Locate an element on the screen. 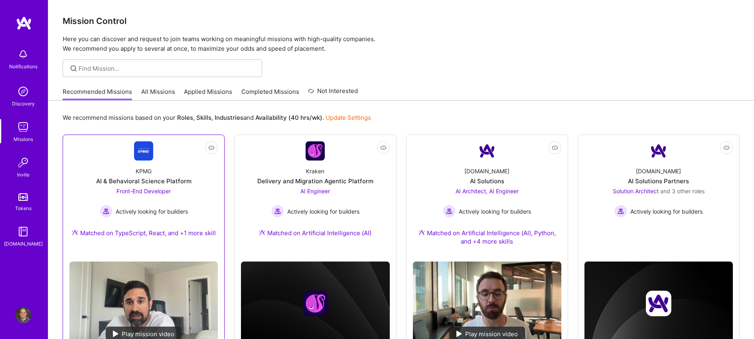 The height and width of the screenshot is (339, 754). div: KPMG is located at coordinates (144, 171).